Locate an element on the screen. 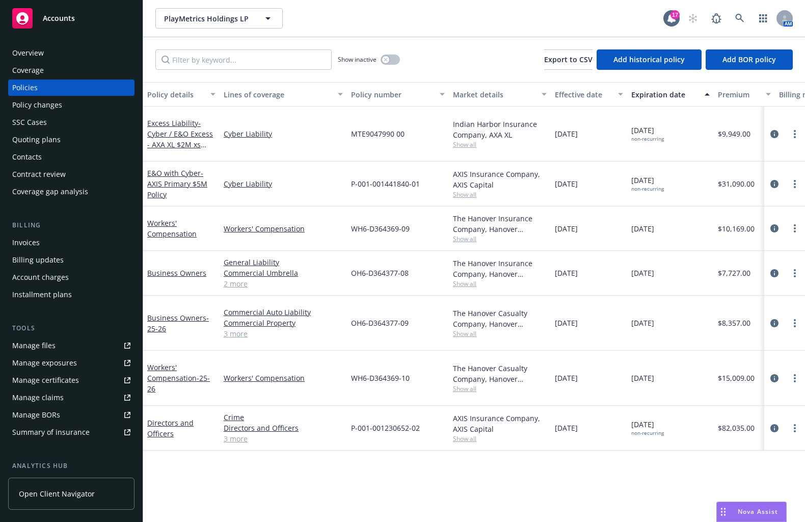  span: WH6-D364369-09 is located at coordinates (380, 228).